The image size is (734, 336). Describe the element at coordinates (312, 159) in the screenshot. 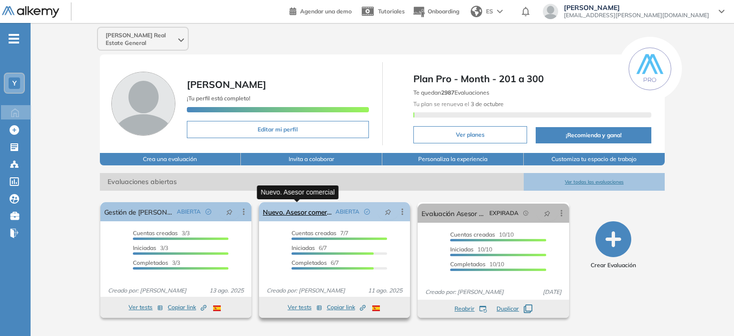

I see `button: Invita a colaborar` at that location.